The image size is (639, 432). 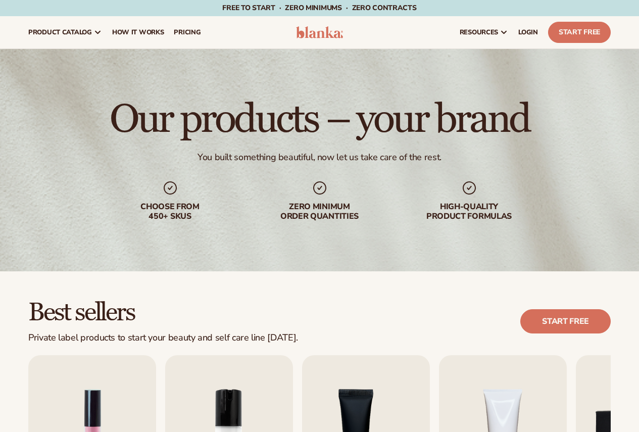 I want to click on a: pricing, so click(x=187, y=32).